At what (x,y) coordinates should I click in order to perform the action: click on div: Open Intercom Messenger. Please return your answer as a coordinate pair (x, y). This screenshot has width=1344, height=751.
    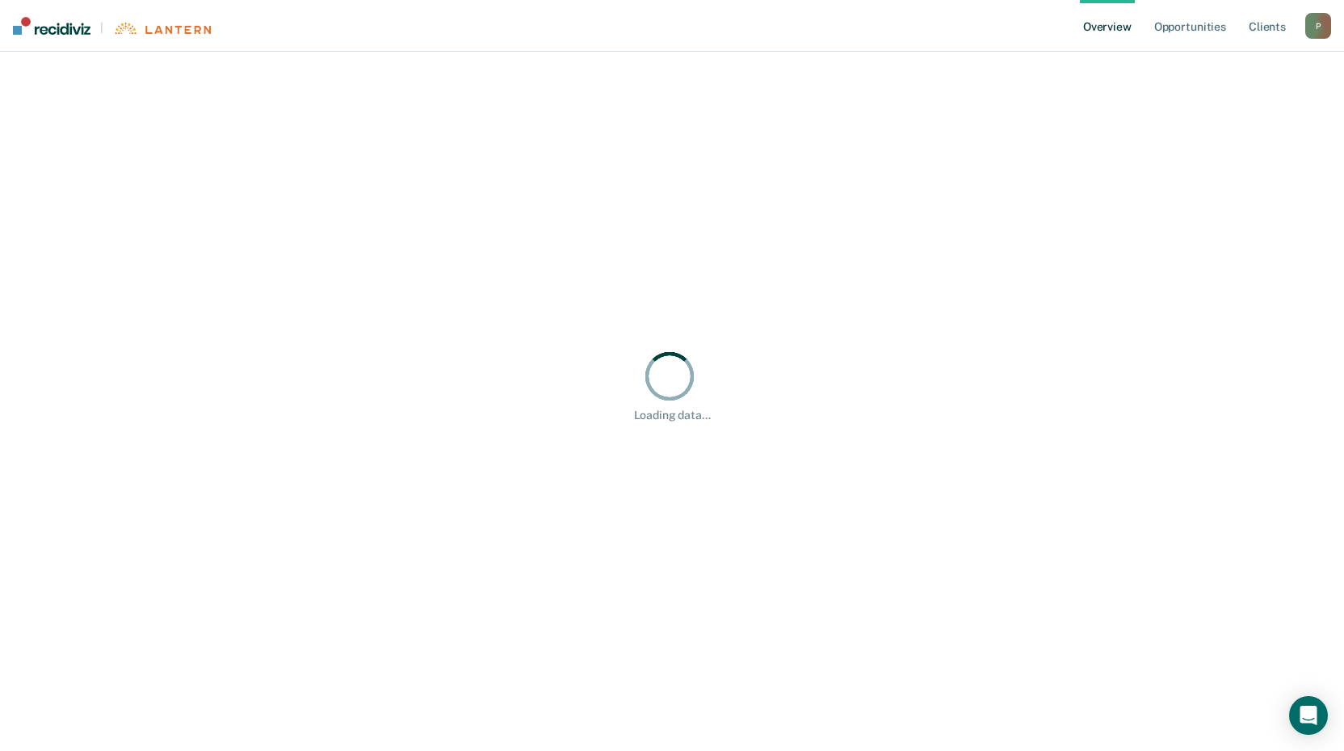
    Looking at the image, I should click on (1309, 716).